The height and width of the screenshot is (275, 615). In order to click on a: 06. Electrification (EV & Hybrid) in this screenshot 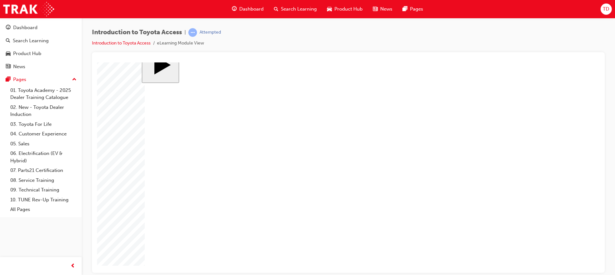, I will do `click(43, 157)`.